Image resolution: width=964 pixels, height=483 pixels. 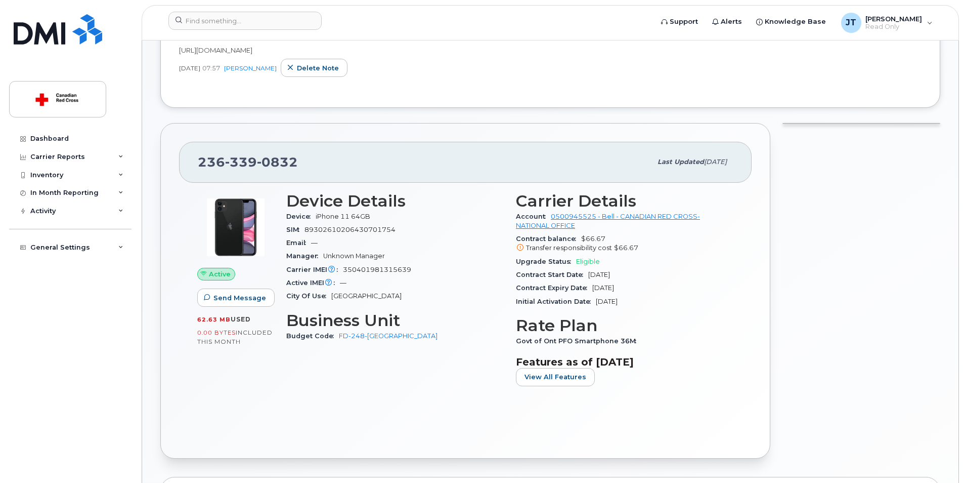 I want to click on span: Alerts, so click(x=732, y=22).